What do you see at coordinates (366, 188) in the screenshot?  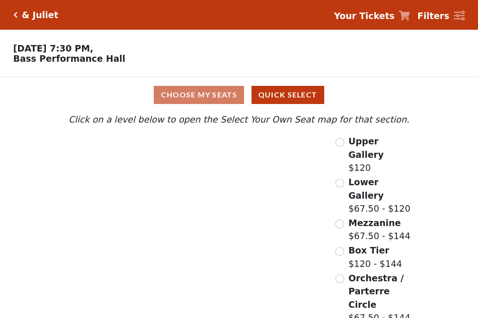 I see `span: Lower Gallery` at bounding box center [366, 188].